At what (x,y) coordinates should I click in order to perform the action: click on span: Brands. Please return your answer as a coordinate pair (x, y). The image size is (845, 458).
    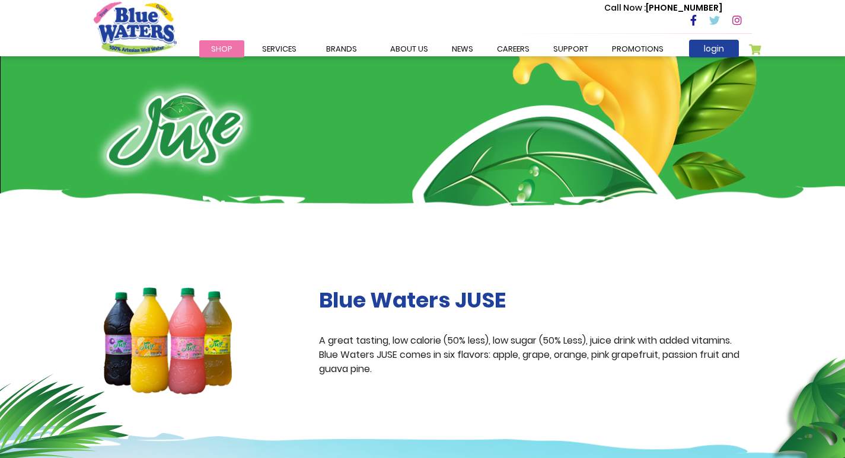
    Looking at the image, I should click on (342, 49).